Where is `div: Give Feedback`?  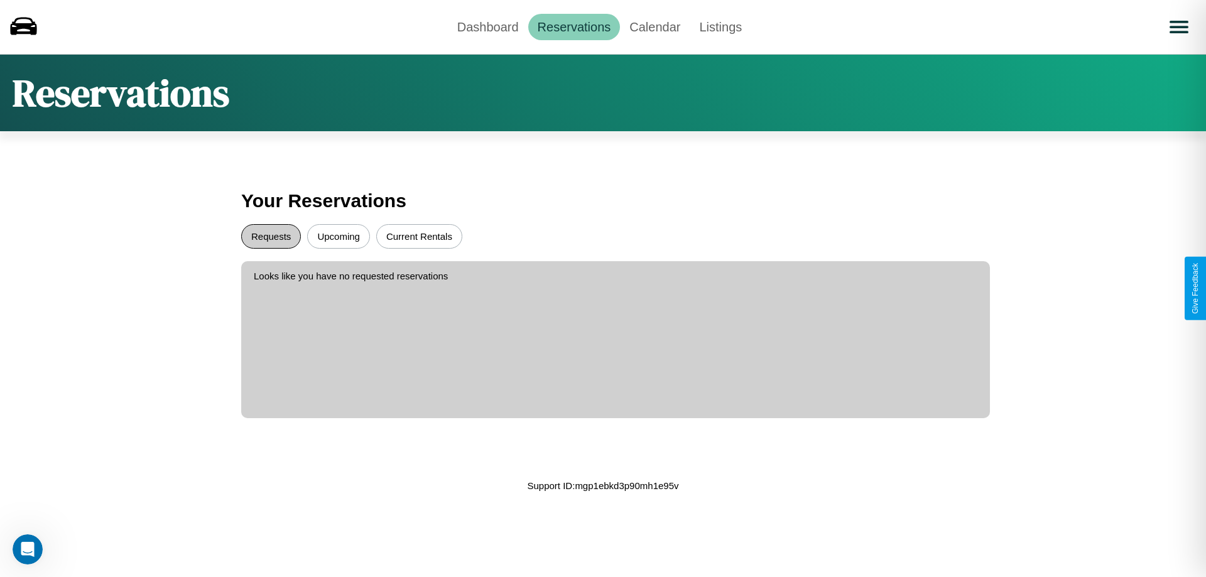
div: Give Feedback is located at coordinates (1195, 288).